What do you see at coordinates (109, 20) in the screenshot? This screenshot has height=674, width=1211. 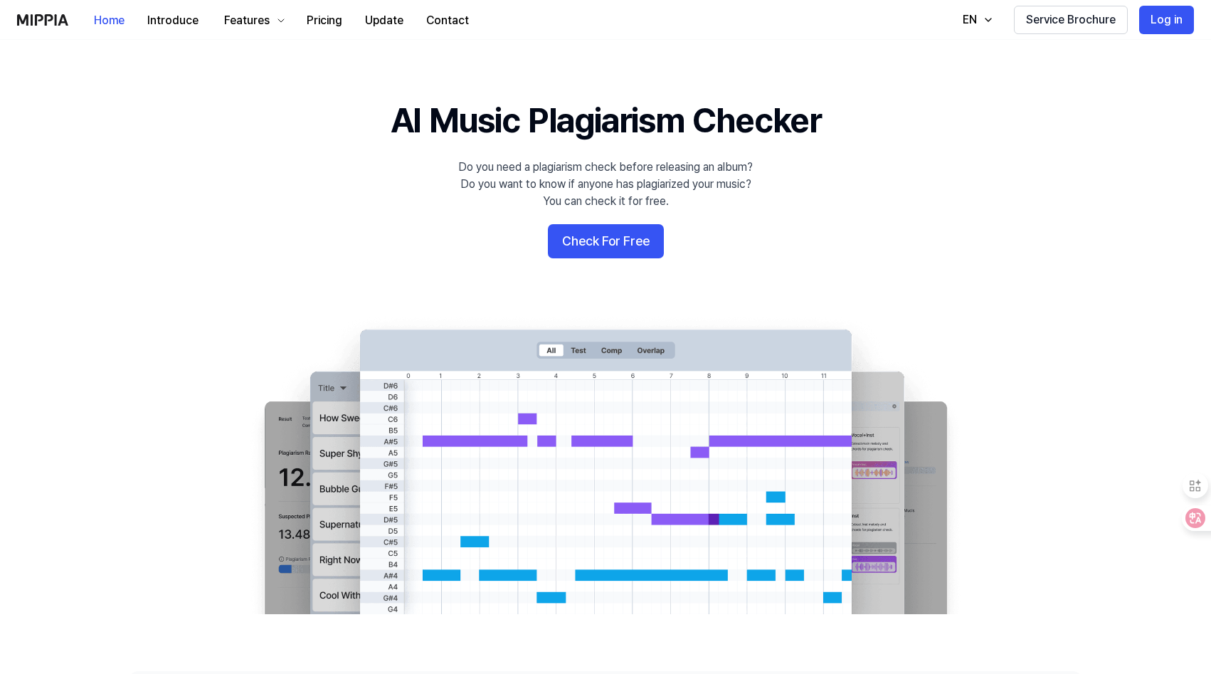 I see `a: Home` at bounding box center [109, 20].